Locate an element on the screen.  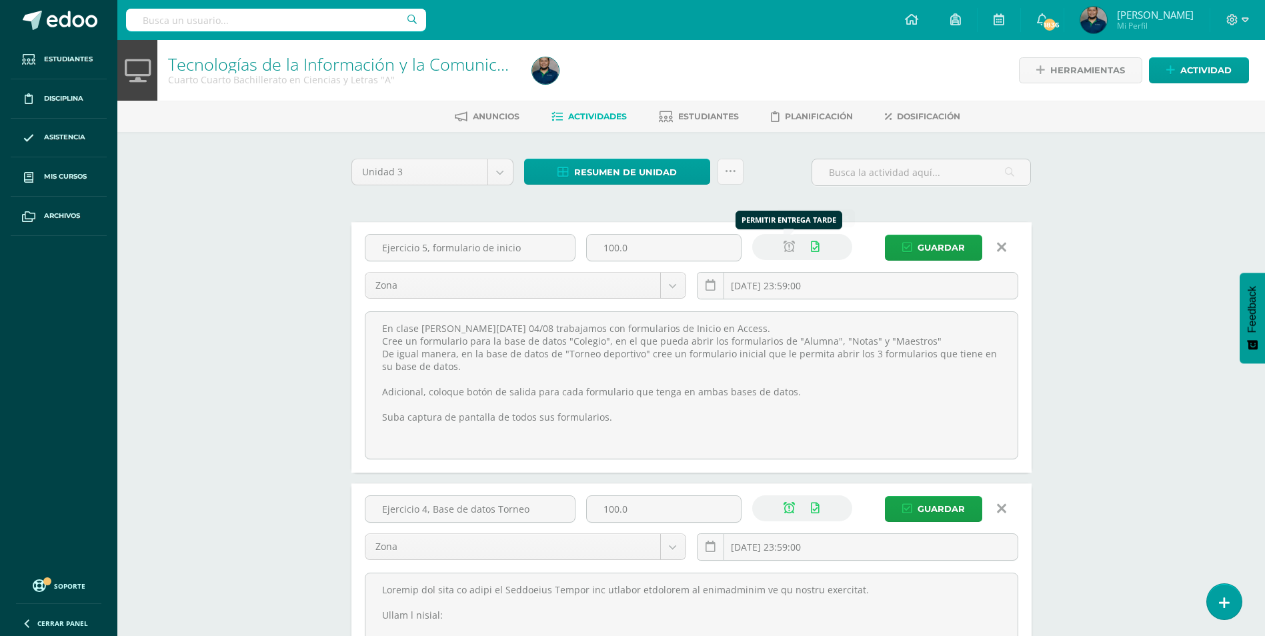
a: Asistencia is located at coordinates (59, 138).